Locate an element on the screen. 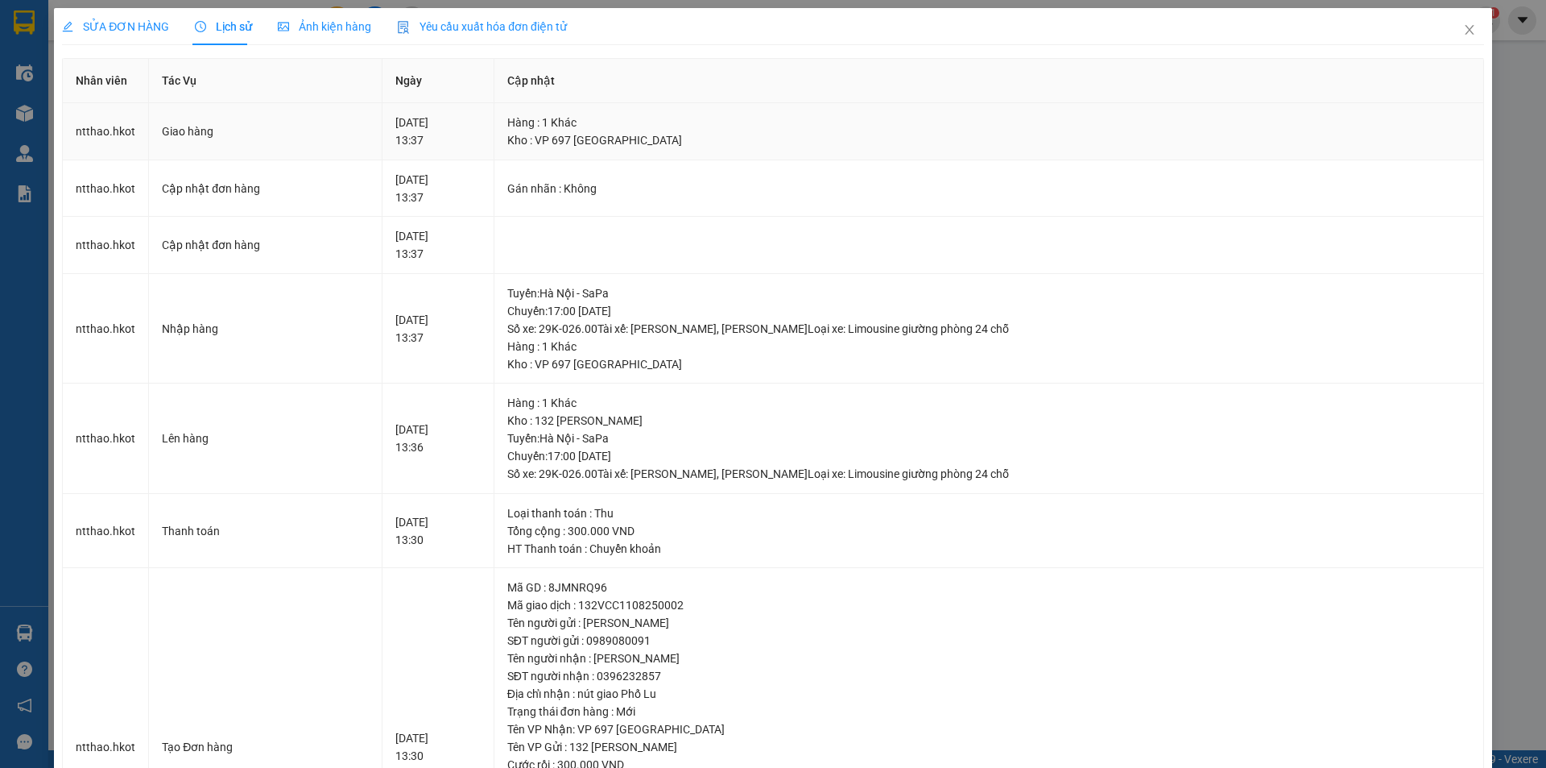 This screenshot has width=1546, height=768. img: icon is located at coordinates (403, 27).